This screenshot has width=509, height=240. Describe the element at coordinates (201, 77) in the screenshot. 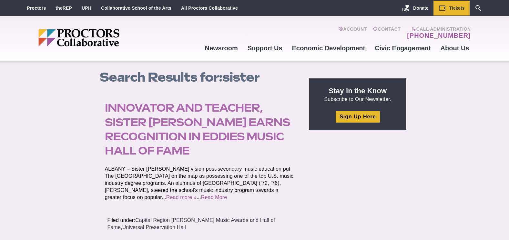

I see `h1: sister` at that location.